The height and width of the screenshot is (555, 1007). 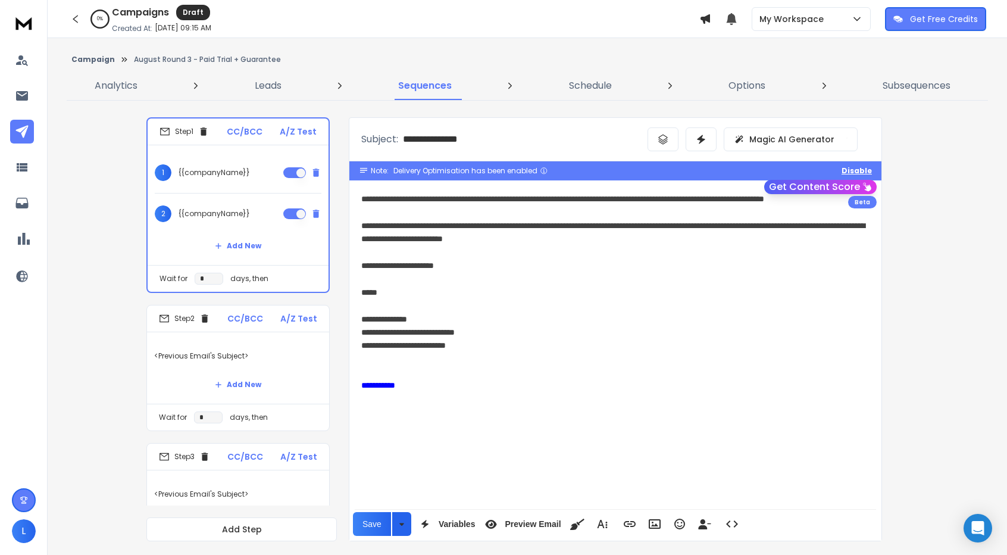 What do you see at coordinates (116, 86) in the screenshot?
I see `a: Analytics` at bounding box center [116, 86].